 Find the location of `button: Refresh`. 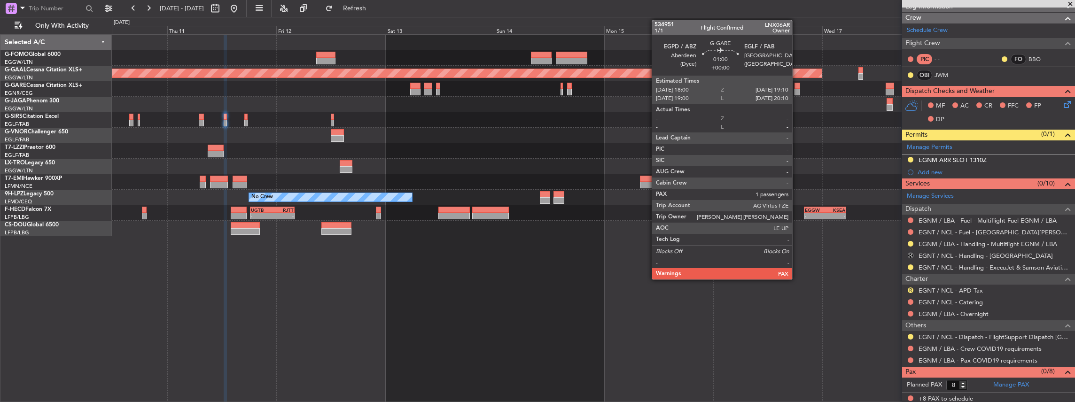

button: Refresh is located at coordinates (349, 8).